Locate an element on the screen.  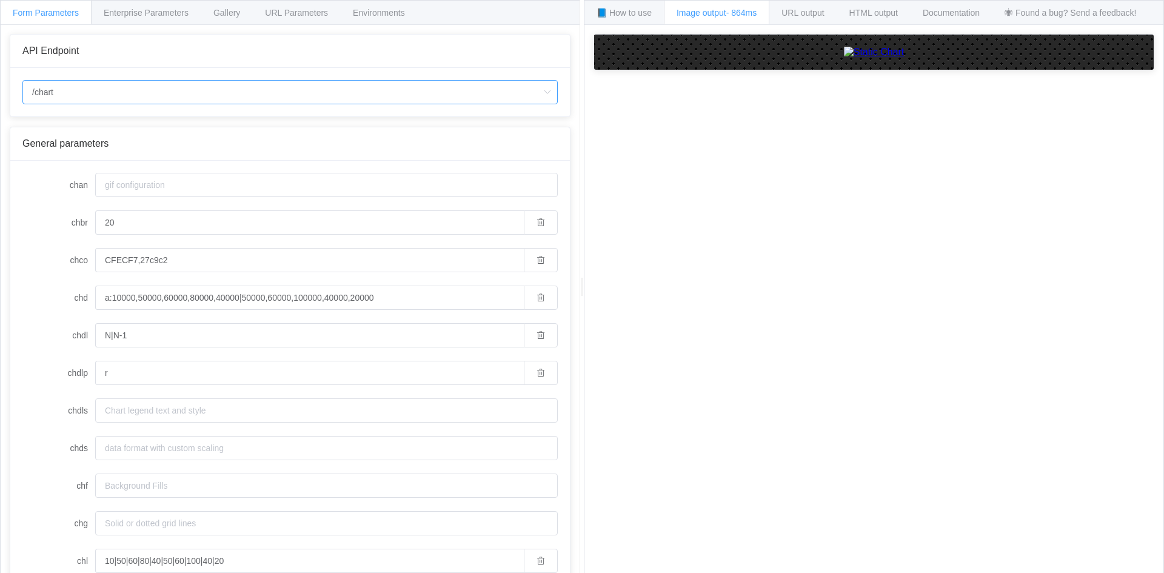
label: chds is located at coordinates (59, 448).